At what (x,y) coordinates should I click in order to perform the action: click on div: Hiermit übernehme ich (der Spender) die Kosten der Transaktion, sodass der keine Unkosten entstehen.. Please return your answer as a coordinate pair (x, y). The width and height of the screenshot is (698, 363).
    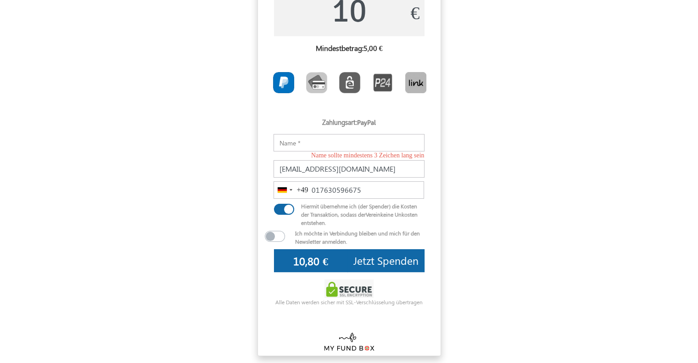
    Looking at the image, I should click on (363, 214).